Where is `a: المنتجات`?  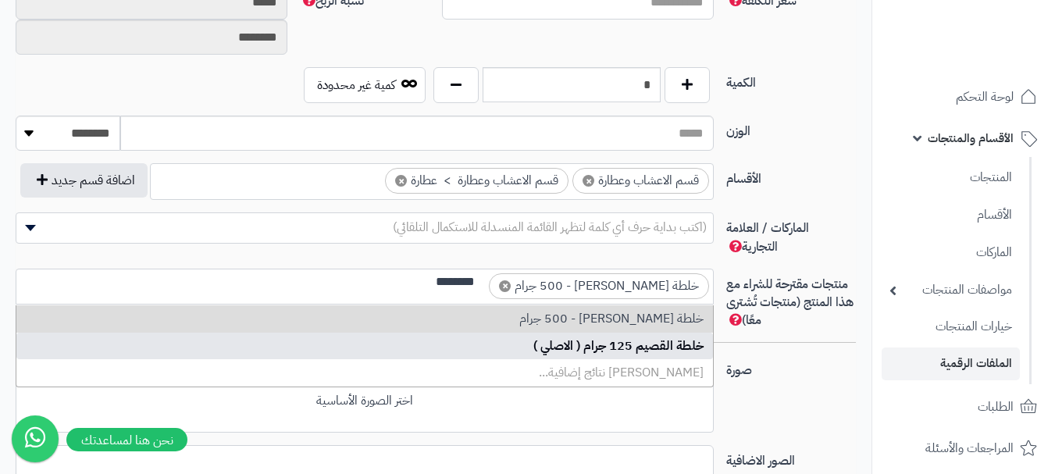
a: المنتجات is located at coordinates (951, 177).